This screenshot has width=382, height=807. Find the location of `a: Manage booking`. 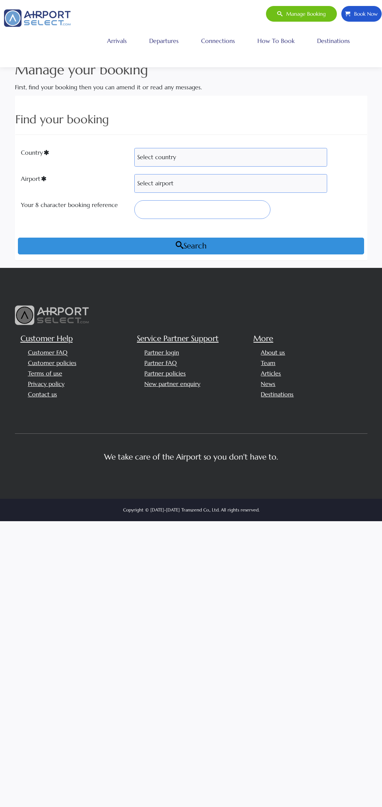

a: Manage booking is located at coordinates (302, 14).